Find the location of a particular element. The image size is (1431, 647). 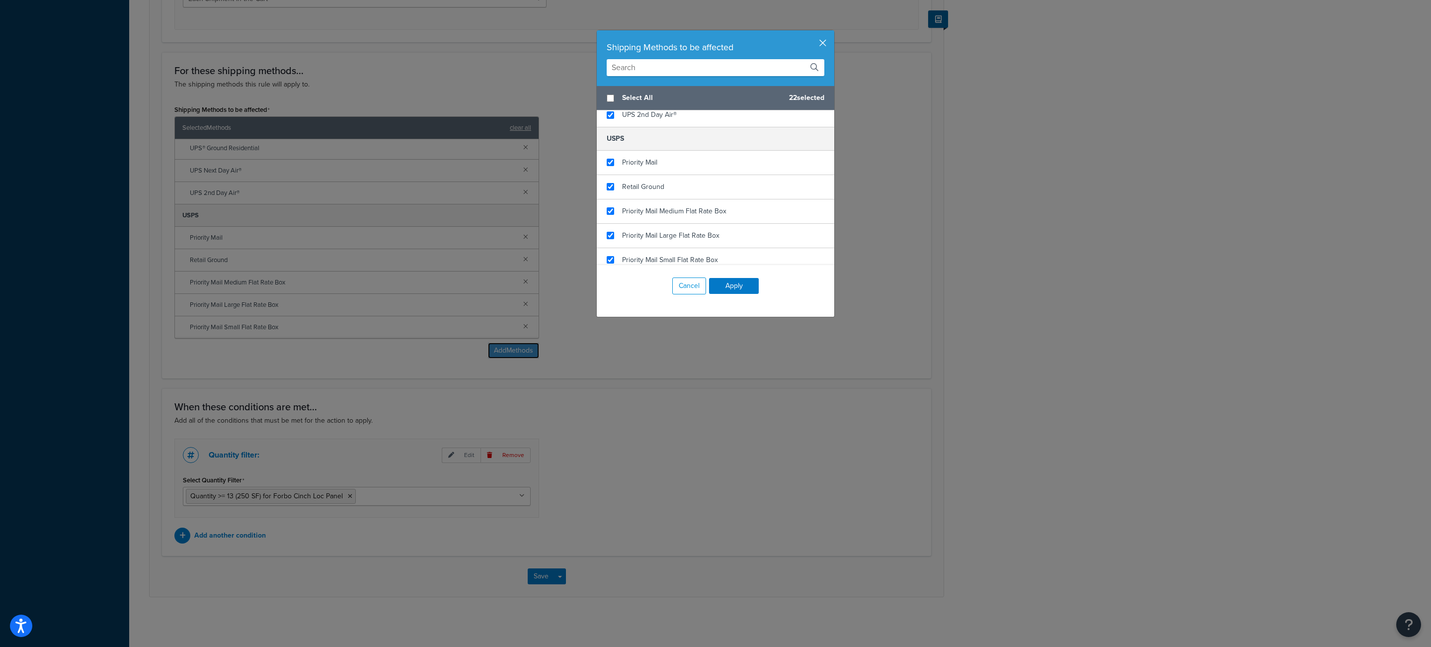

span: Select All is located at coordinates (702, 98).